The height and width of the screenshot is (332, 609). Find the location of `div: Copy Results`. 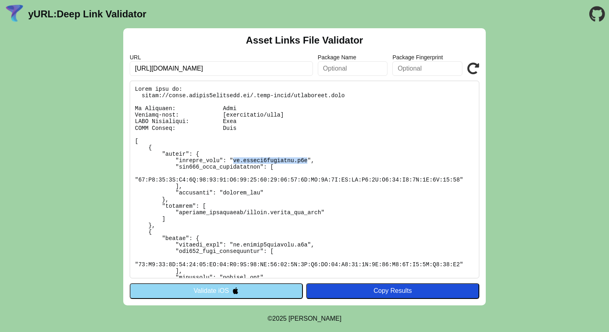

div: Copy Results is located at coordinates (393, 290).